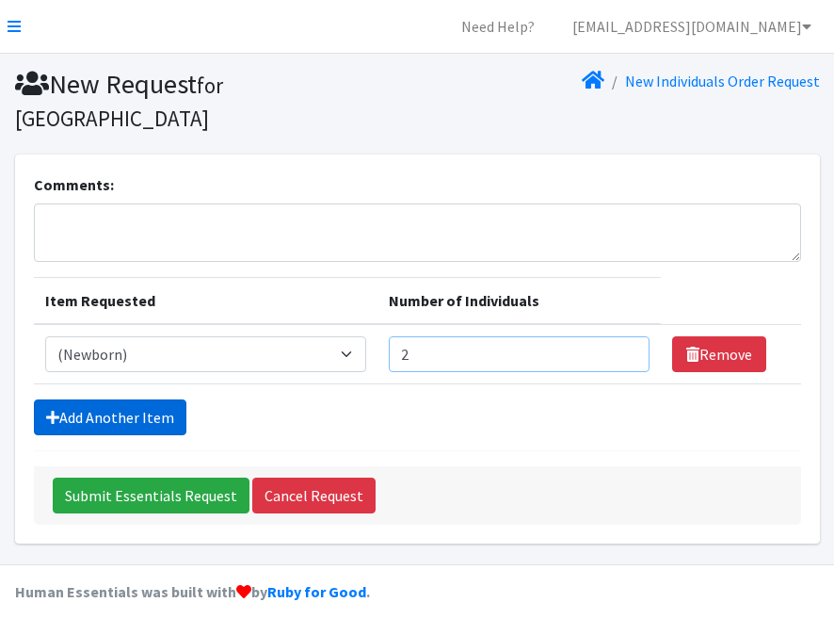 This screenshot has height=635, width=834. Describe the element at coordinates (110, 417) in the screenshot. I see `a: Add Another Item` at that location.